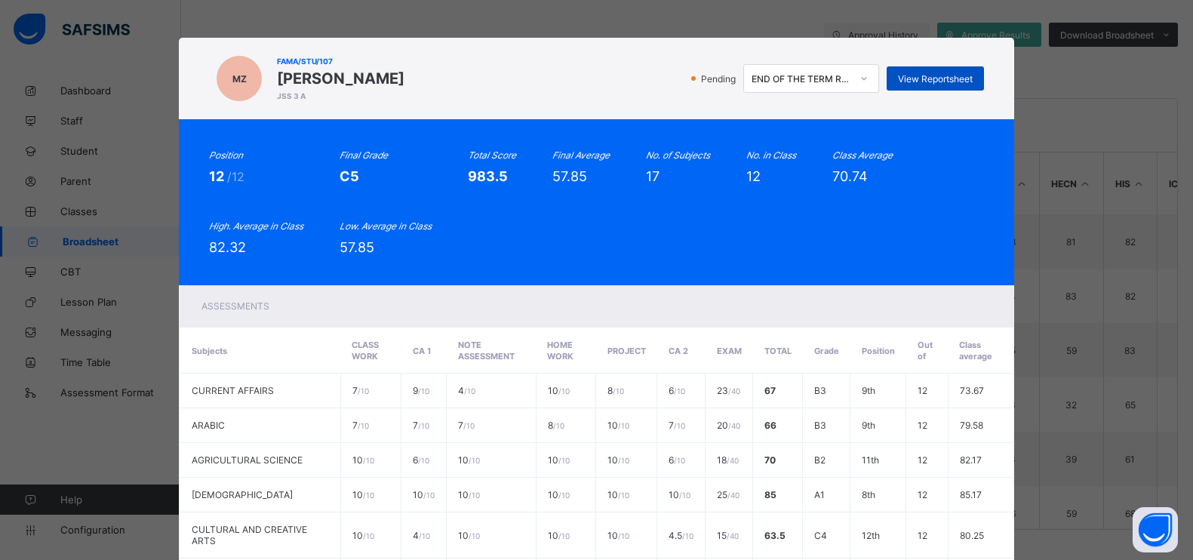  I want to click on span: PROJECT, so click(626, 351).